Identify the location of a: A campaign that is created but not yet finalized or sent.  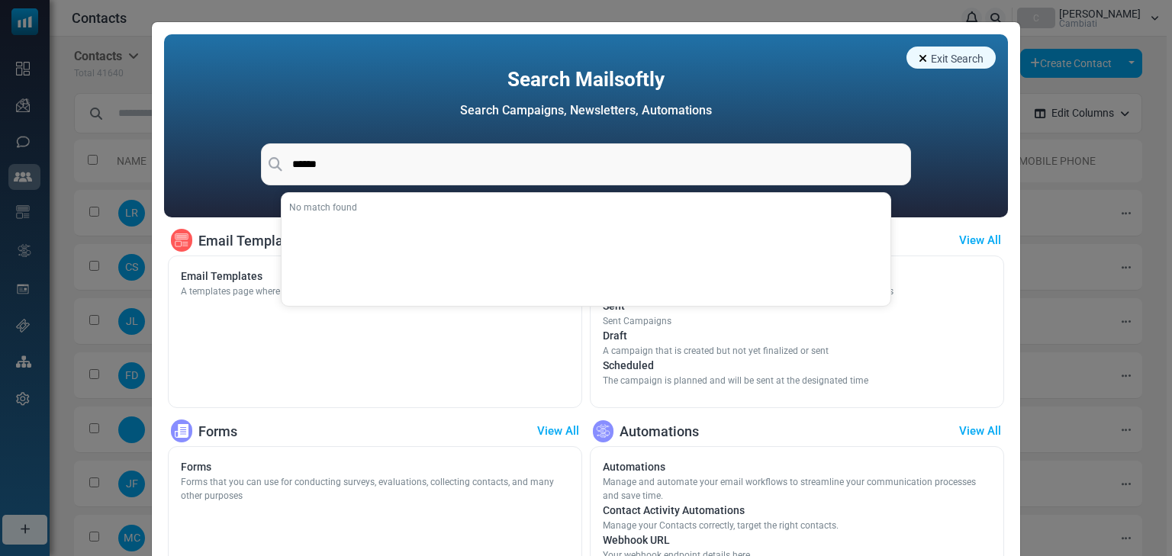
(715, 351).